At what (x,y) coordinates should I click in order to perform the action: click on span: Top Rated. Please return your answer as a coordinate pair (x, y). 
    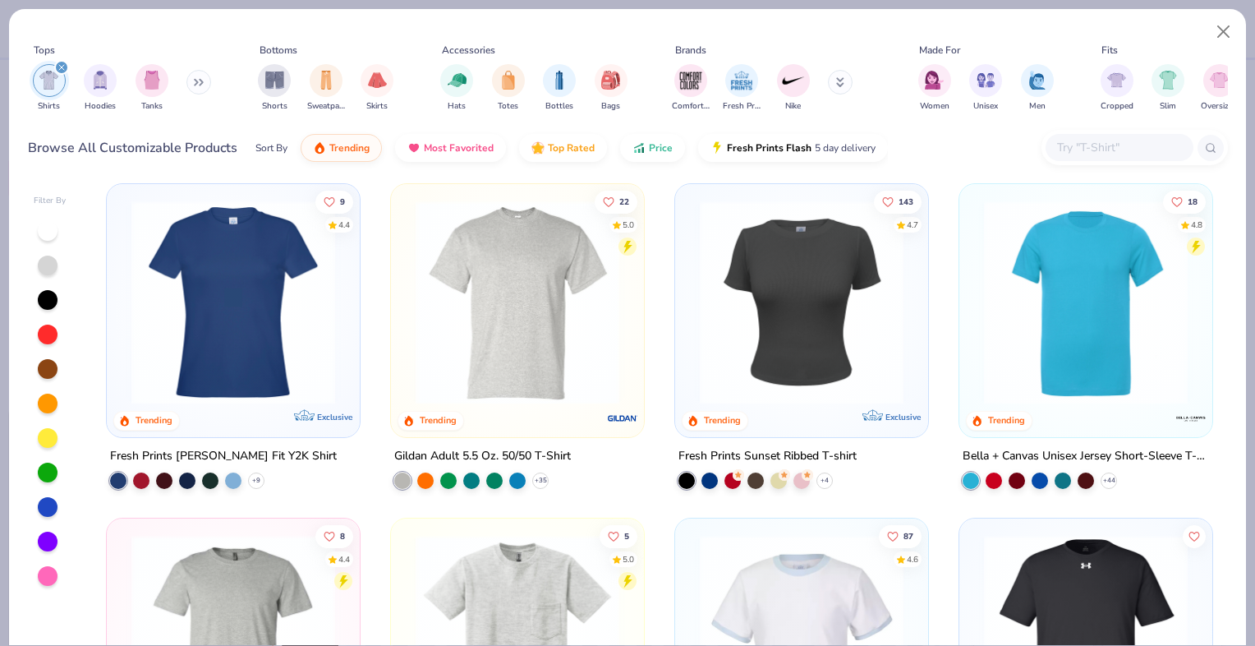
    Looking at the image, I should click on (571, 148).